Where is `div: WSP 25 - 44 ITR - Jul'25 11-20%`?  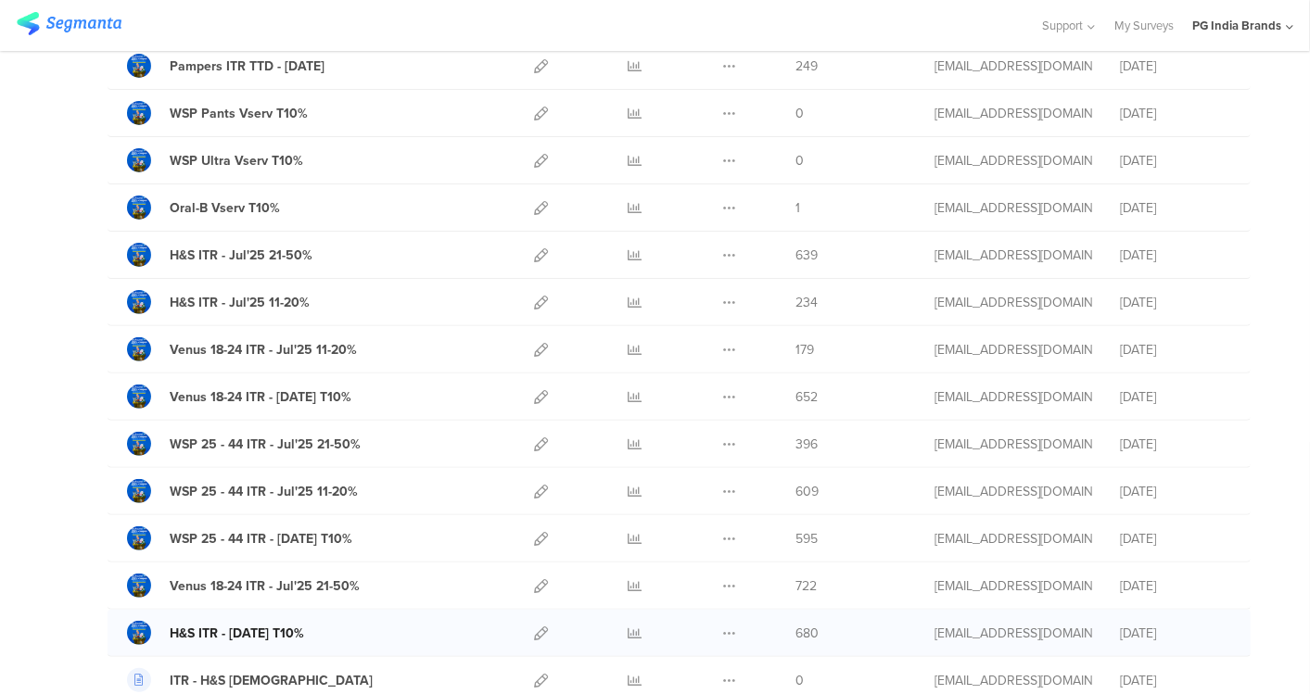
div: WSP 25 - 44 ITR - Jul'25 11-20% is located at coordinates (263, 491).